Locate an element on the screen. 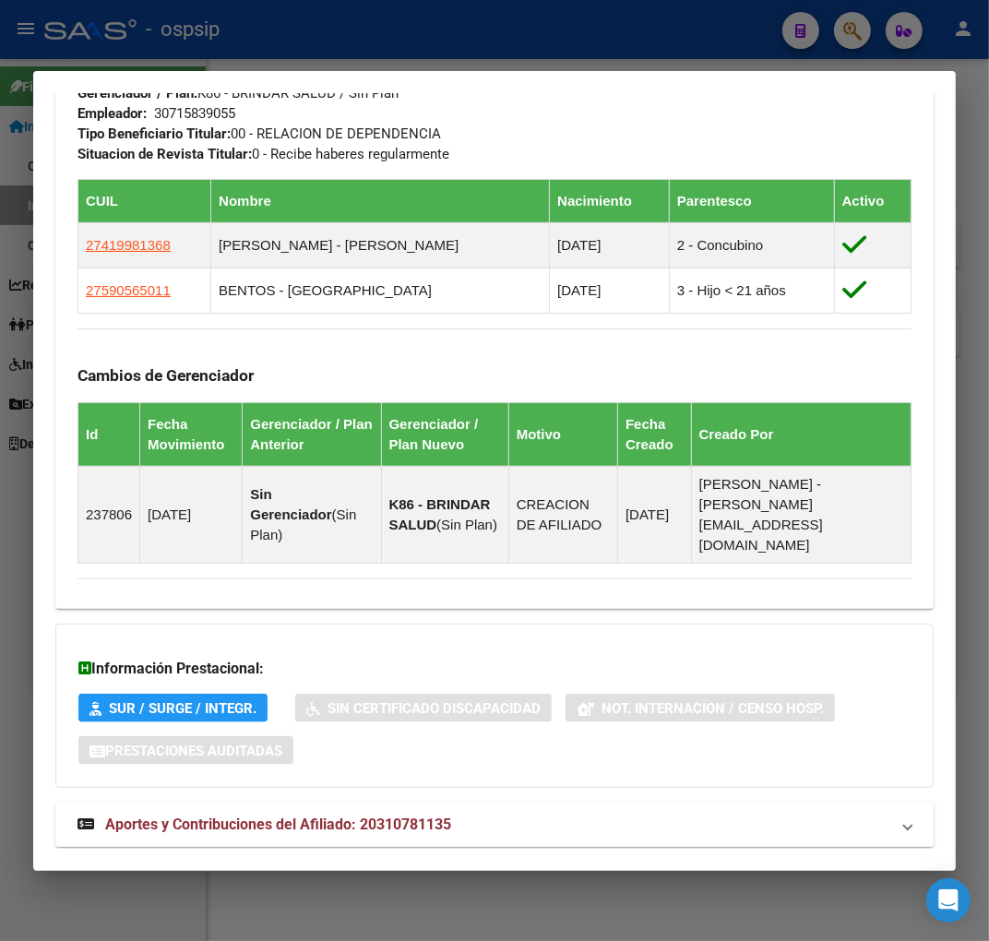 This screenshot has width=989, height=941. td: 3 - Hijo < 21 años is located at coordinates (751, 290).